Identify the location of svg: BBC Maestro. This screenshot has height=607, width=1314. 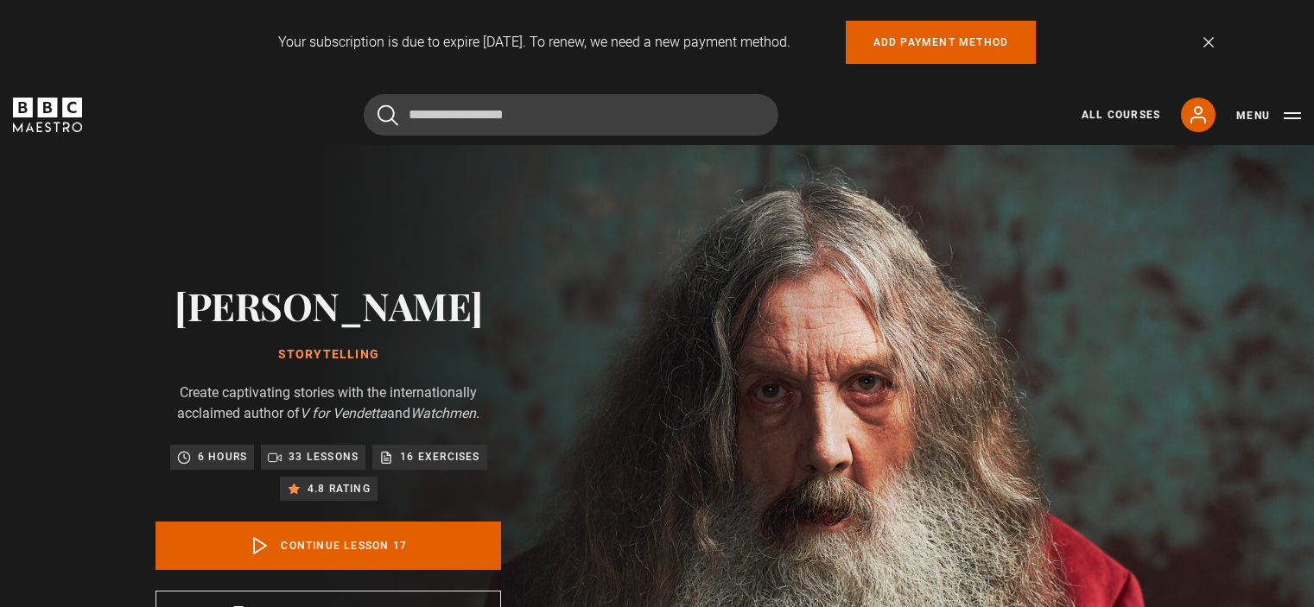
(48, 115).